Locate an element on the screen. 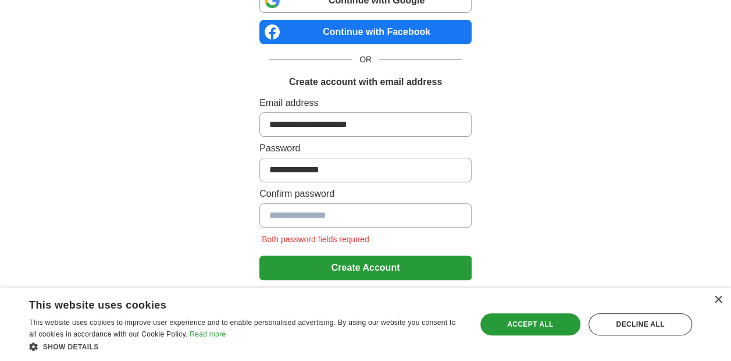 The width and height of the screenshot is (731, 361). span: Both password fields required is located at coordinates (315, 239).